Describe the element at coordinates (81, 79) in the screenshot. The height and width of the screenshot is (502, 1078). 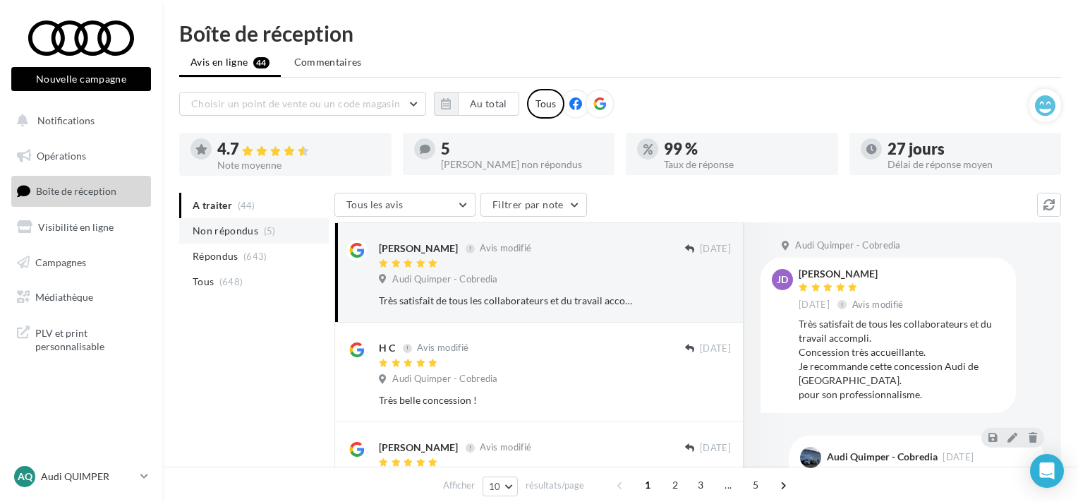
I see `button: Nouvelle campagne` at that location.